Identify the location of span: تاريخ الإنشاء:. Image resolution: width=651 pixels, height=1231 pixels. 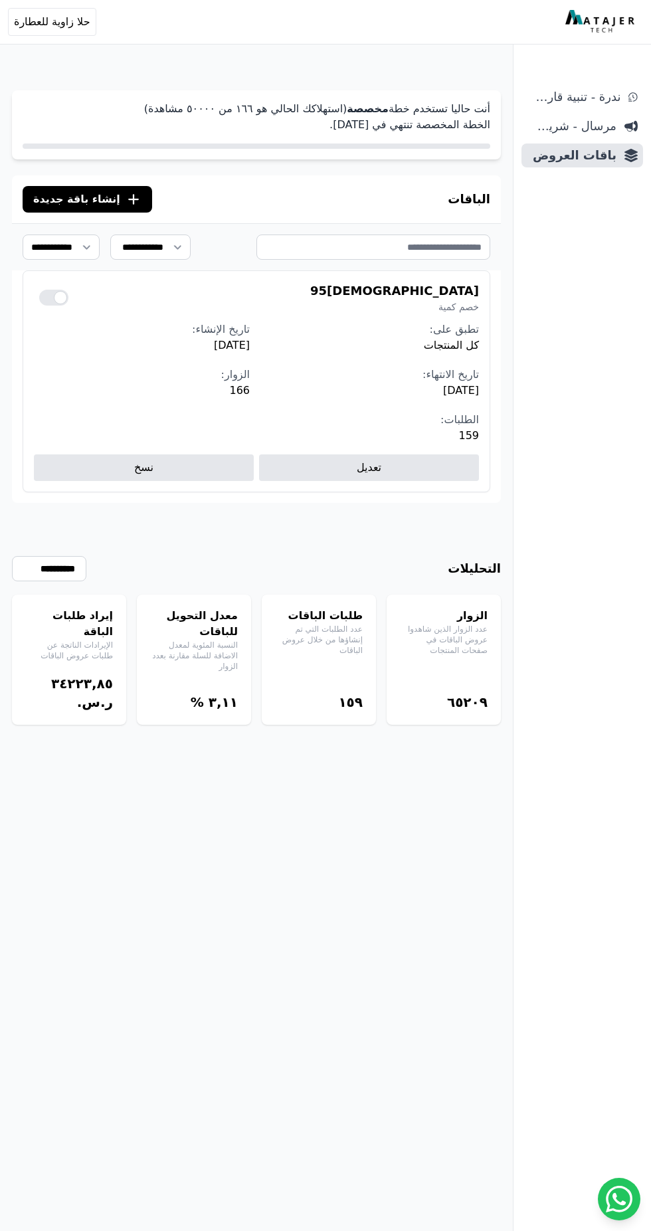
(221, 329).